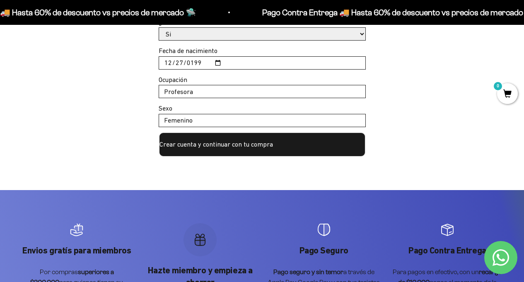 This screenshot has width=524, height=282. Describe the element at coordinates (77, 251) in the screenshot. I see `p: Envios gratís para miembros` at that location.